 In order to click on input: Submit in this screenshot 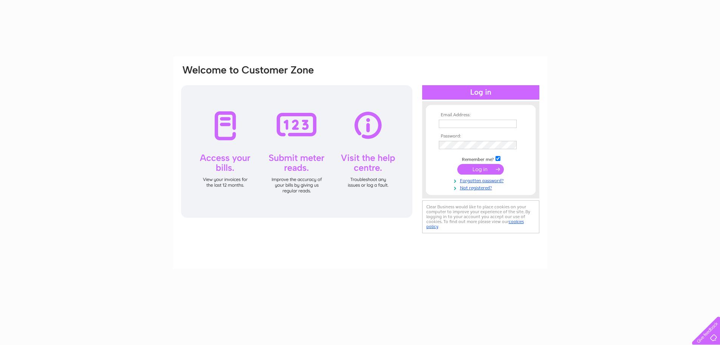, I will do `click(481, 169)`.